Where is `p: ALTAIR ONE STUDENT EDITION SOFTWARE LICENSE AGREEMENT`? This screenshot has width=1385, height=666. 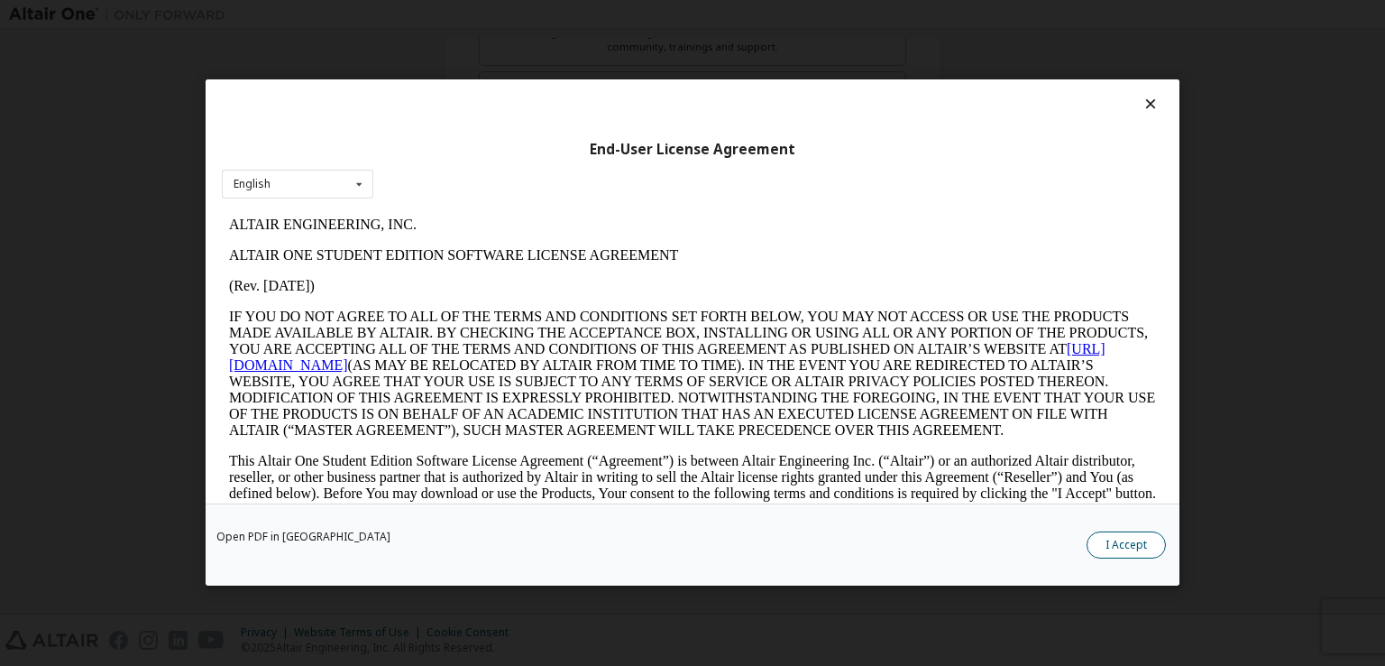
p: ALTAIR ONE STUDENT EDITION SOFTWARE LICENSE AGREEMENT is located at coordinates (471, 46).